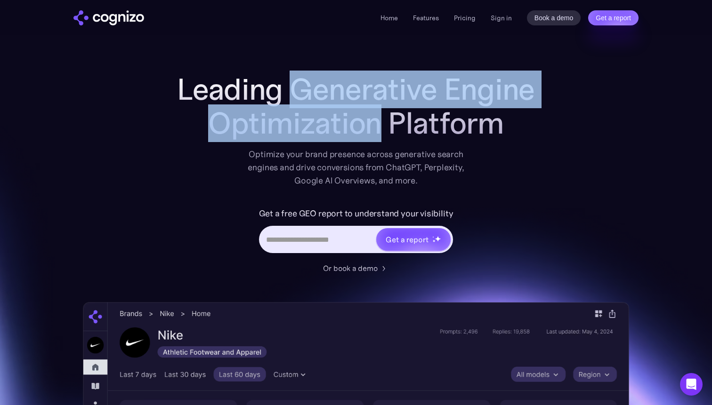  Describe the element at coordinates (109, 18) in the screenshot. I see `img: cognizo logo` at that location.